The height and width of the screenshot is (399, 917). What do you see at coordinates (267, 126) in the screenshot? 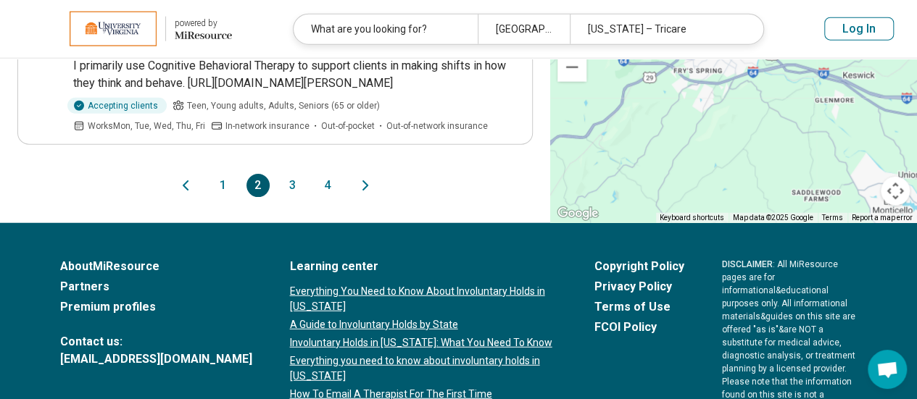
I see `span: In-network insurance` at bounding box center [267, 126].